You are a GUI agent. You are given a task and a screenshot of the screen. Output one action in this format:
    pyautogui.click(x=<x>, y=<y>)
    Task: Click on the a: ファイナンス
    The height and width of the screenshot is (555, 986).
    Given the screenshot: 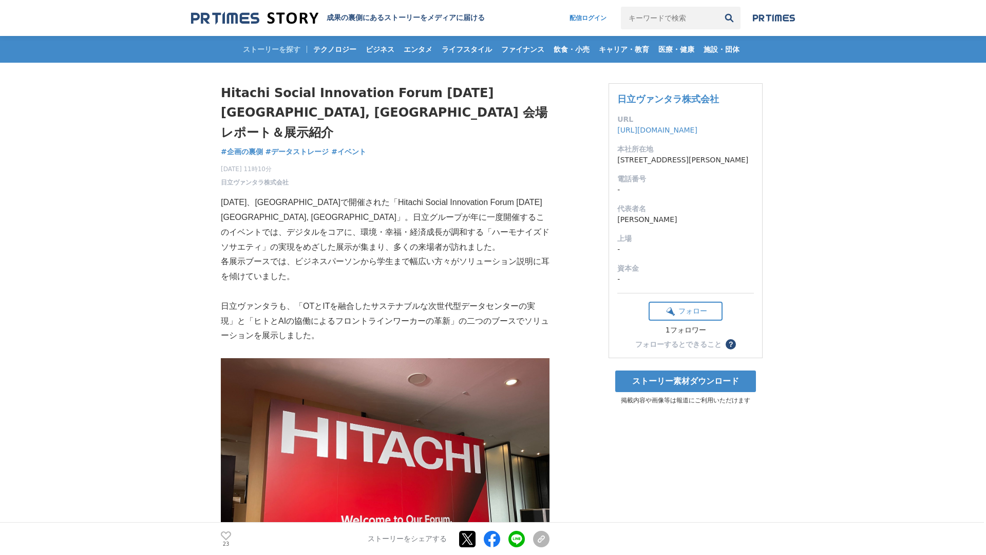 What is the action you would take?
    pyautogui.click(x=523, y=49)
    